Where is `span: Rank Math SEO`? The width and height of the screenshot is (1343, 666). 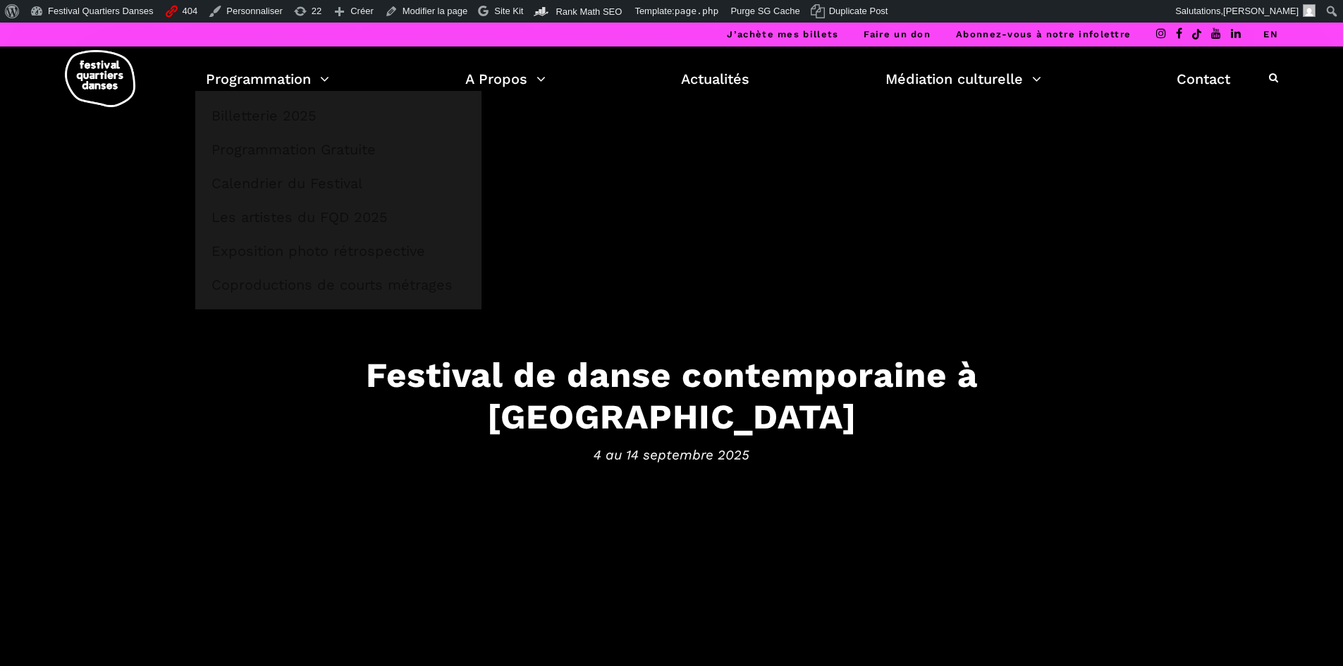
span: Rank Math SEO is located at coordinates (589, 11).